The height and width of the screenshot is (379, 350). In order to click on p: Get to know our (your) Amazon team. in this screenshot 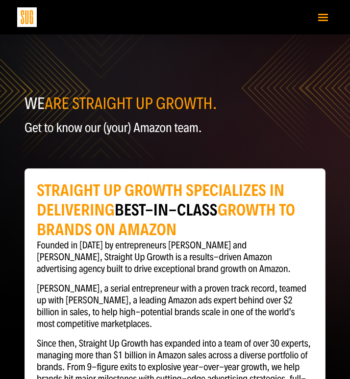, I will do `click(175, 128)`.